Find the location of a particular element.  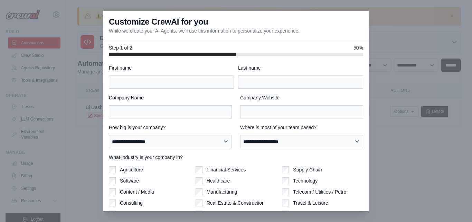

label: Manufacturing is located at coordinates (222, 192).